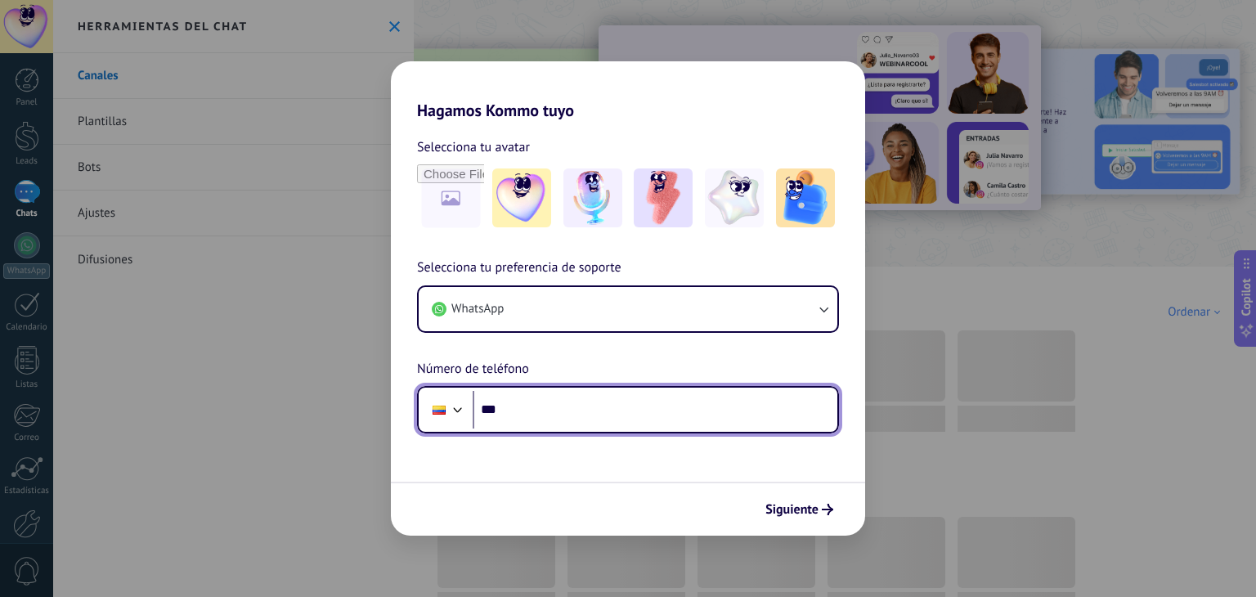 The width and height of the screenshot is (1256, 597). Describe the element at coordinates (734, 198) in the screenshot. I see `img: -4.jpeg` at that location.